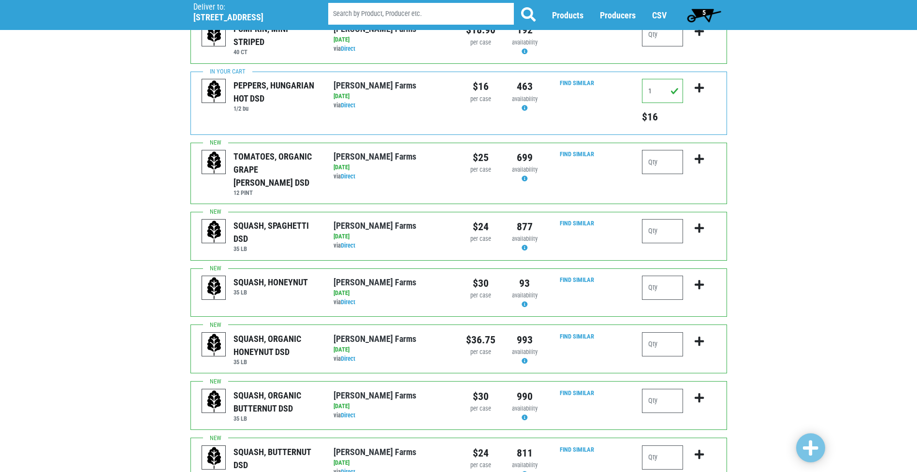 This screenshot has width=917, height=472. Describe the element at coordinates (276, 108) in the screenshot. I see `h6: 1/2 bu` at that location.